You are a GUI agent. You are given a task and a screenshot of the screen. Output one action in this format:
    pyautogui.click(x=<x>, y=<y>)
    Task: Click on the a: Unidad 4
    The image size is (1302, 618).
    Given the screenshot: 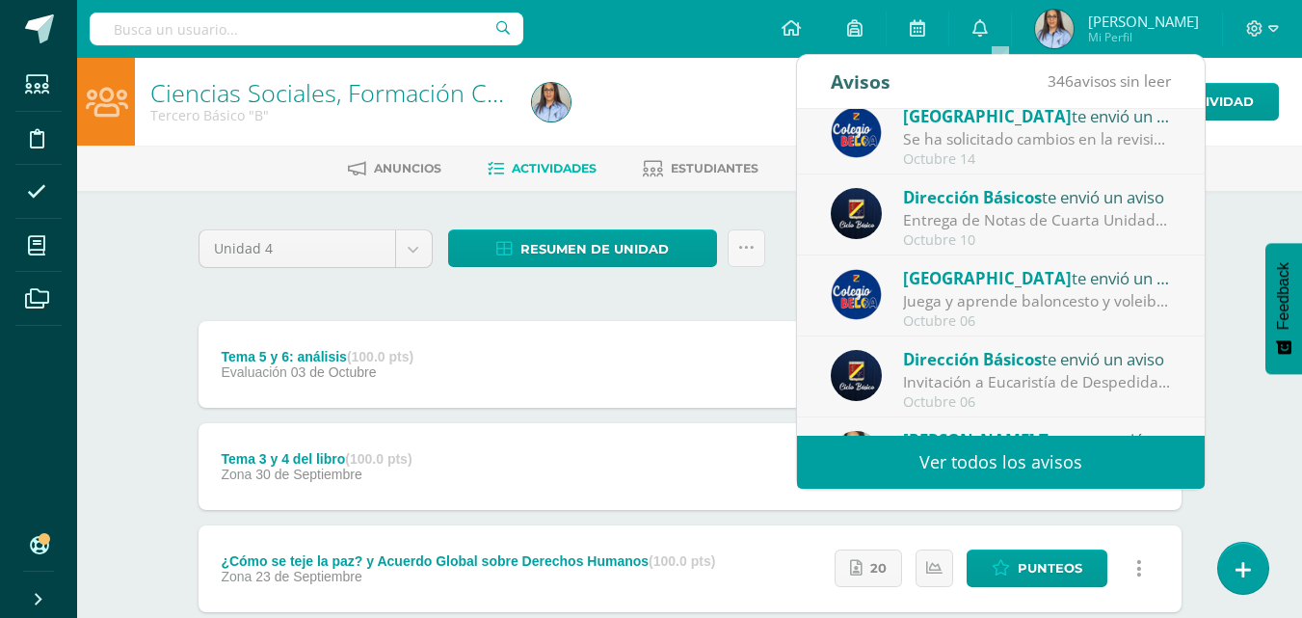 What is the action you would take?
    pyautogui.click(x=315, y=249)
    